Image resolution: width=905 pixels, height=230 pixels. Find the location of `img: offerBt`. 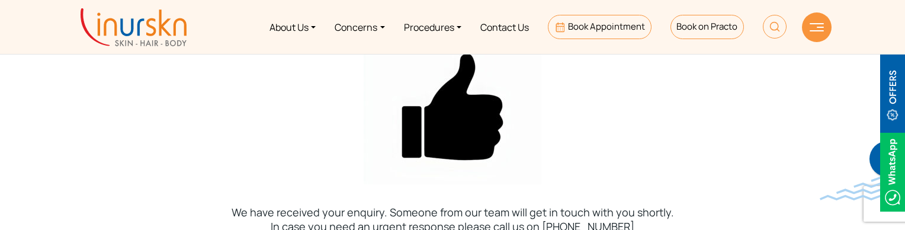

img: offerBt is located at coordinates (893, 93).